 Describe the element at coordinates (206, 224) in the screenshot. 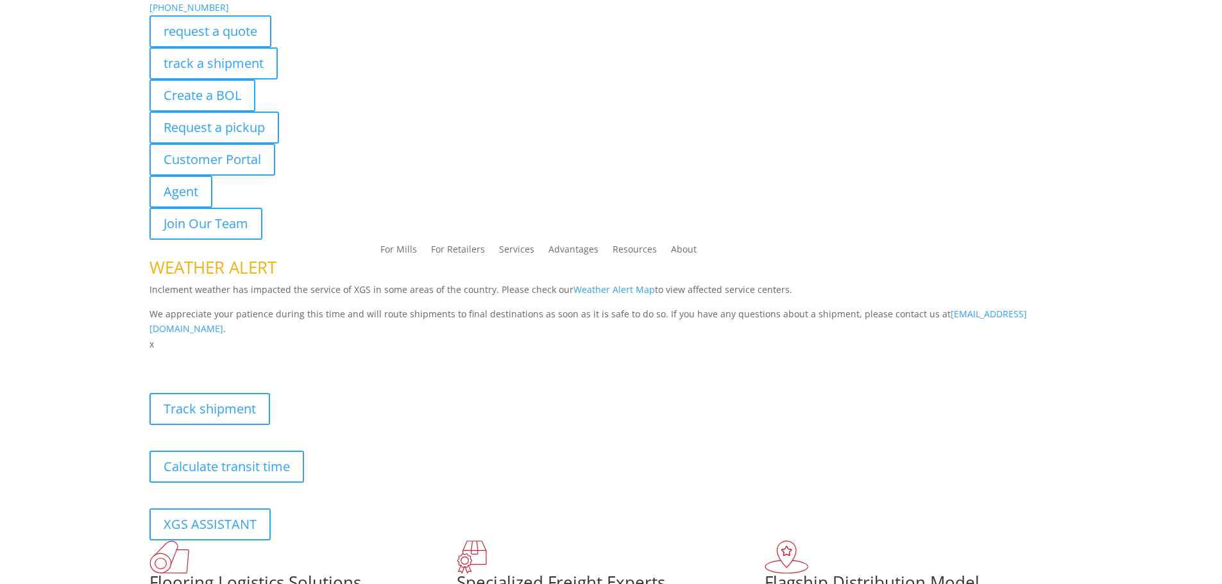

I see `a: Join Our Team` at that location.